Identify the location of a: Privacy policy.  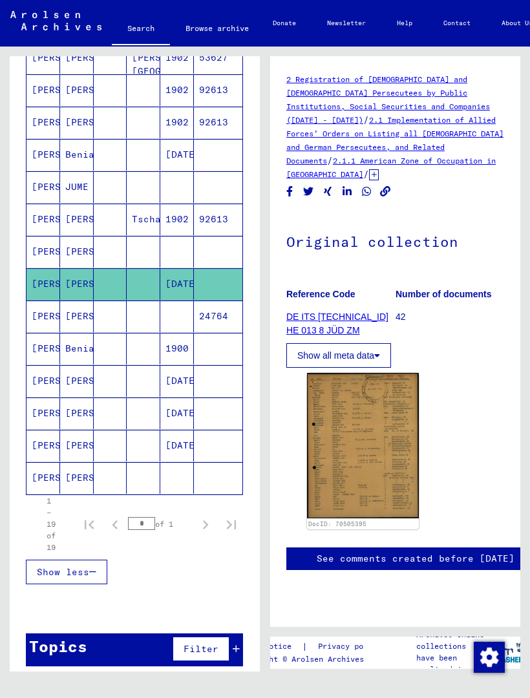
(352, 646).